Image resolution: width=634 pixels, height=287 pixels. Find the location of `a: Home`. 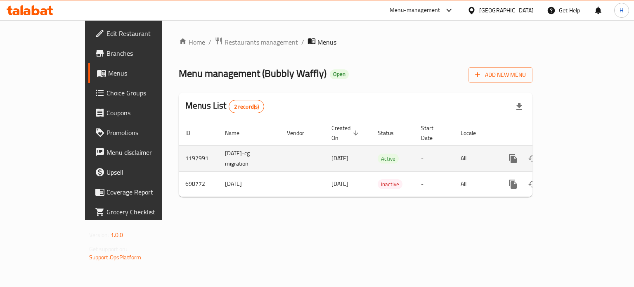

a: Home is located at coordinates (192, 42).